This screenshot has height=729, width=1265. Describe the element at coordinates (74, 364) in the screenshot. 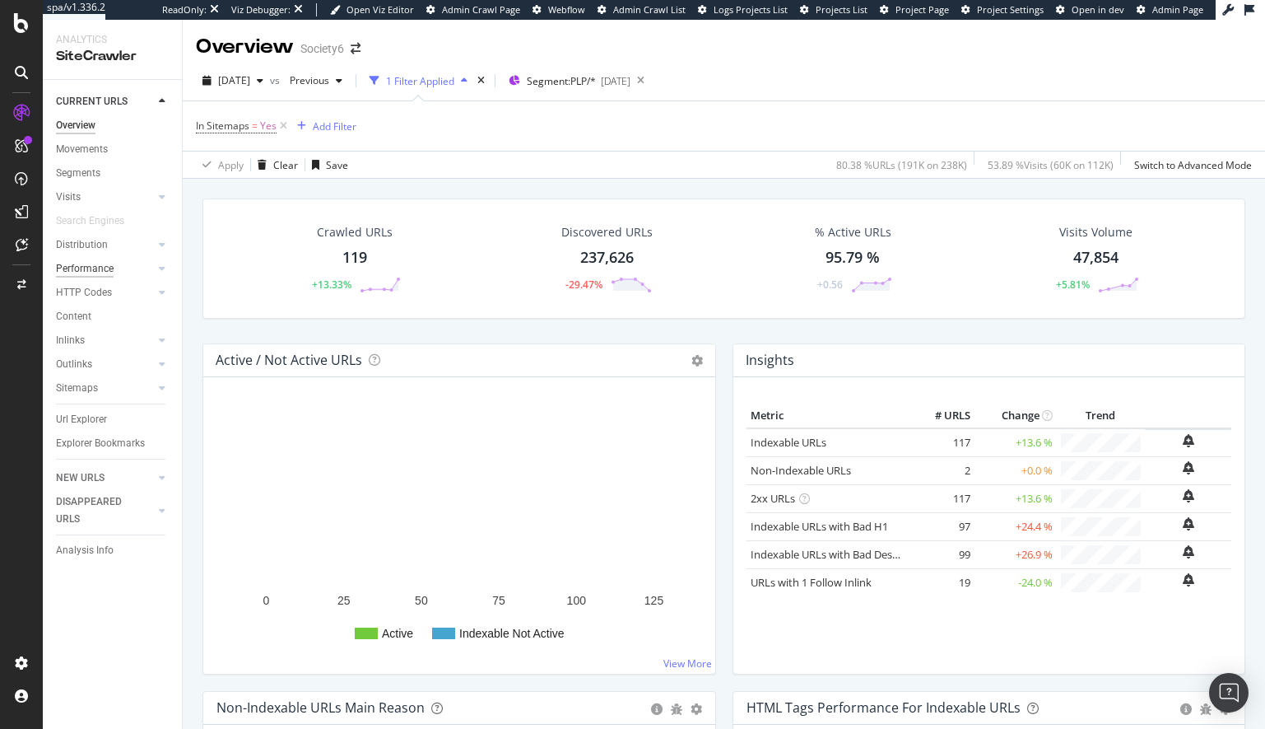

I see `div: Outlinks` at that location.